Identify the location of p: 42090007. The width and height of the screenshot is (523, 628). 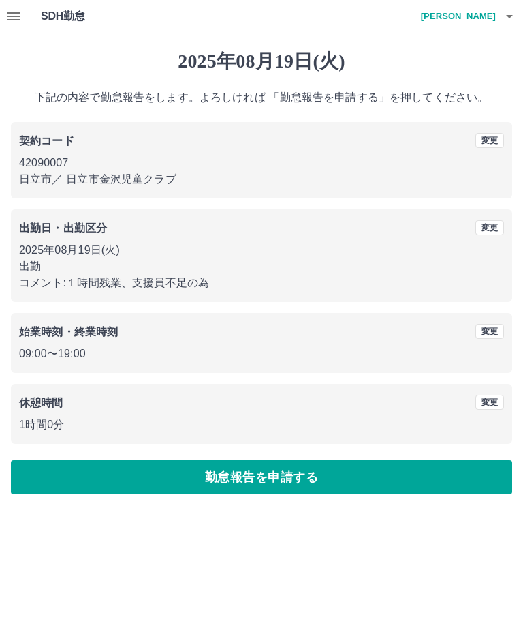
(262, 163).